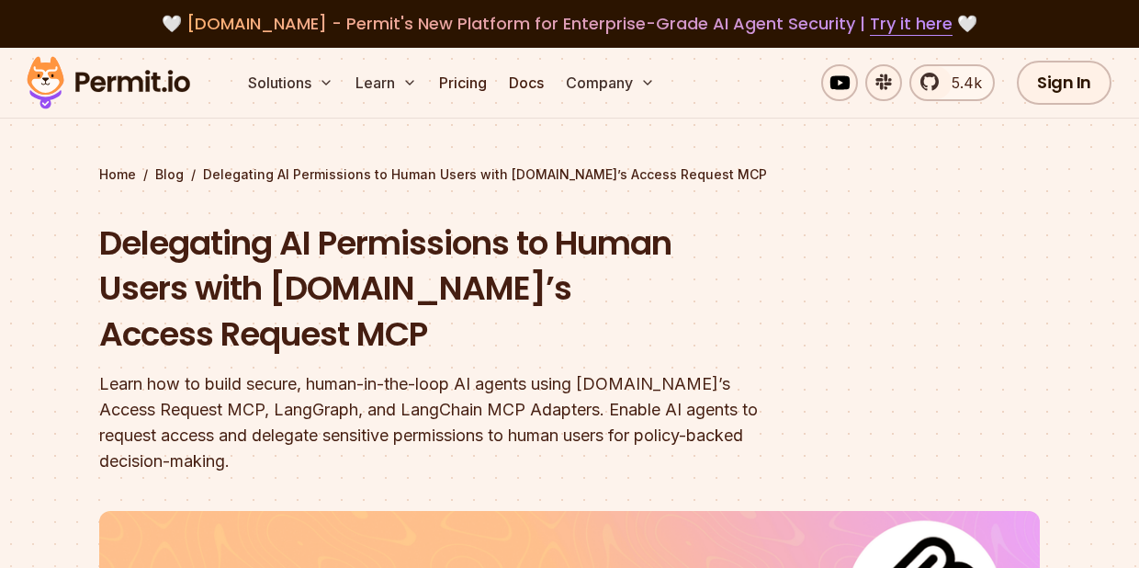  Describe the element at coordinates (463, 83) in the screenshot. I see `a: Pricing` at that location.